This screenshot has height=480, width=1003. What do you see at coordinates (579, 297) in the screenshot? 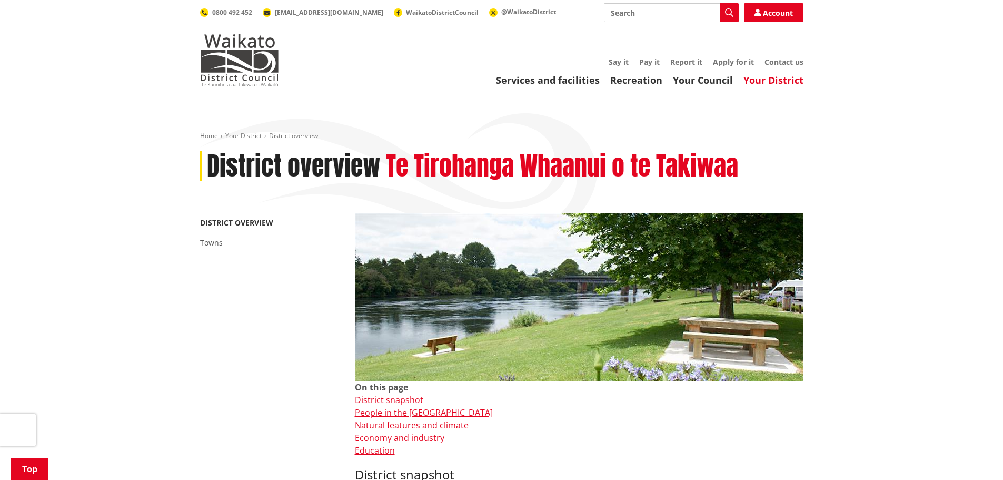
I see `img: Ngaruawahia 0015` at bounding box center [579, 297].